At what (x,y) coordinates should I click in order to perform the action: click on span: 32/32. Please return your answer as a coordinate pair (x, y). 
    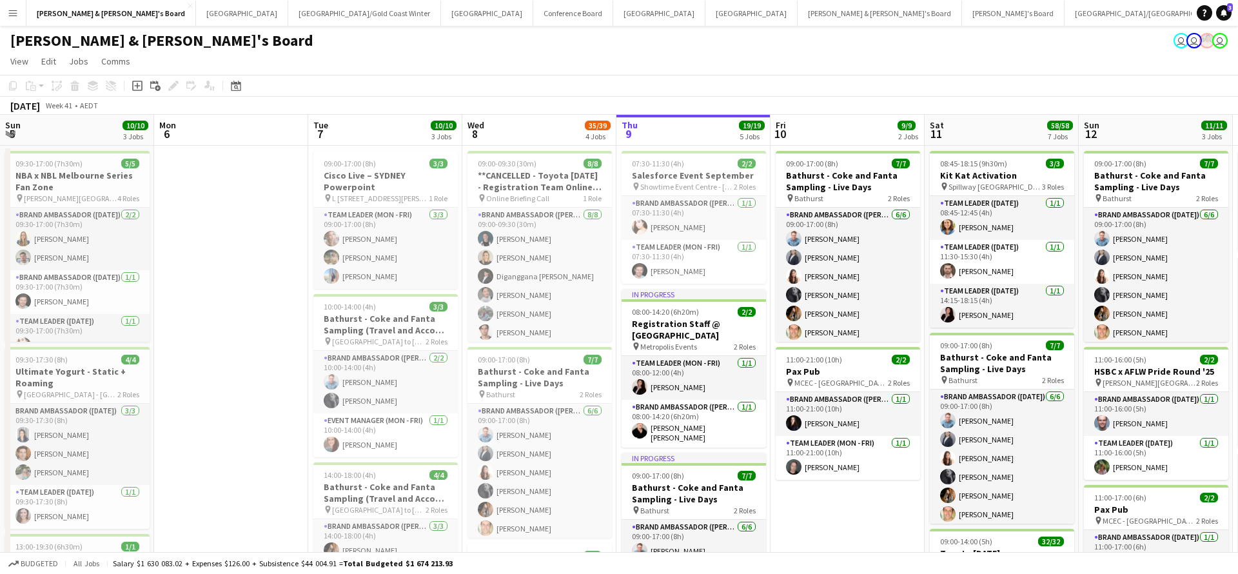
    Looking at the image, I should click on (1051, 541).